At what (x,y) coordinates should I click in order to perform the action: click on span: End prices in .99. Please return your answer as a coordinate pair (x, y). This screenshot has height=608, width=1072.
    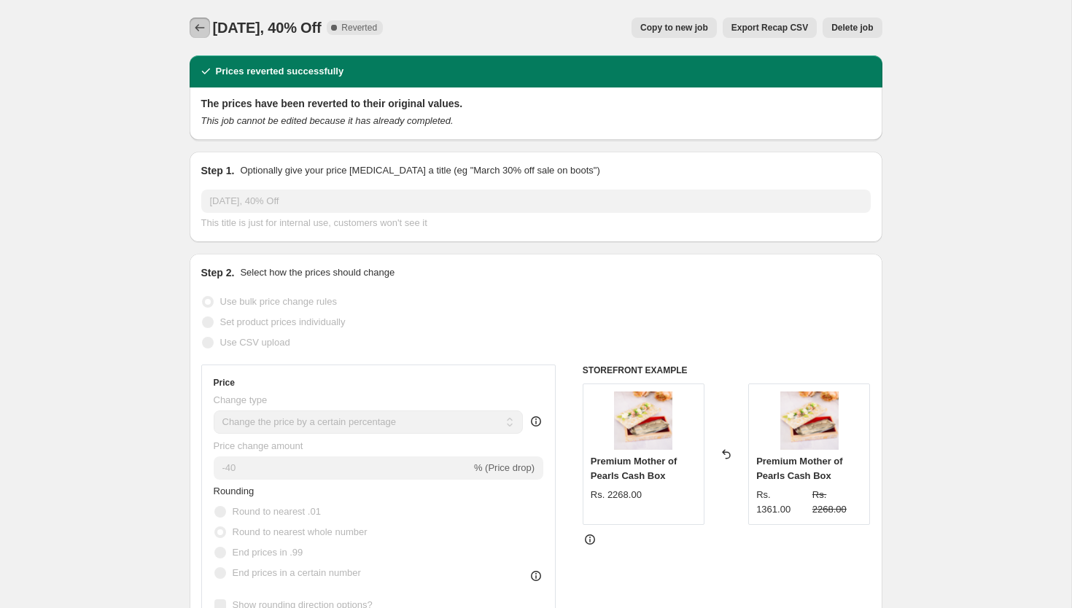
    Looking at the image, I should click on (268, 552).